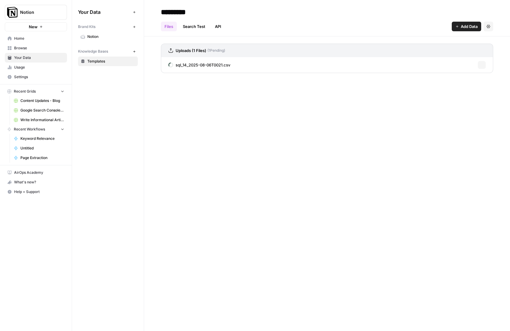  I want to click on span: Content Updates - Blog, so click(42, 101).